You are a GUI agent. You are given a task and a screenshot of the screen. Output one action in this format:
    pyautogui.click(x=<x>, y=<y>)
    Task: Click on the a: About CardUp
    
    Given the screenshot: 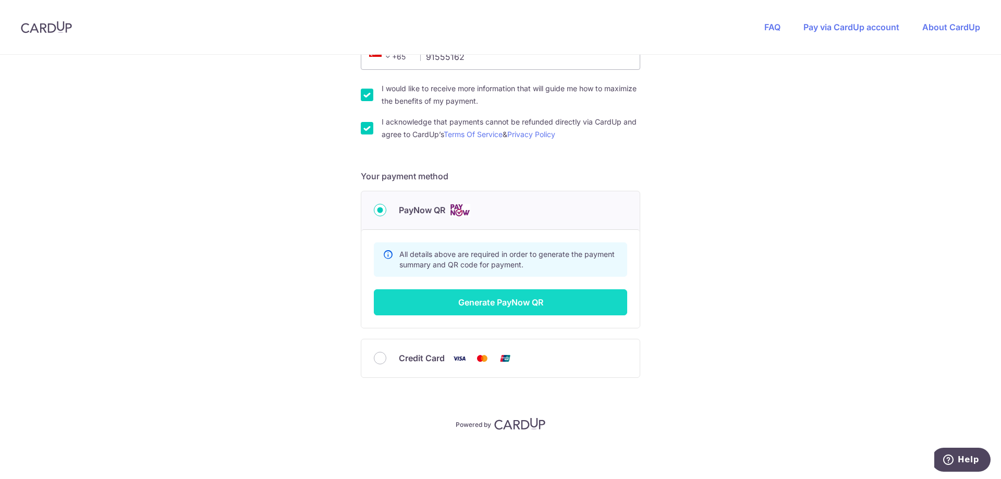 What is the action you would take?
    pyautogui.click(x=951, y=27)
    